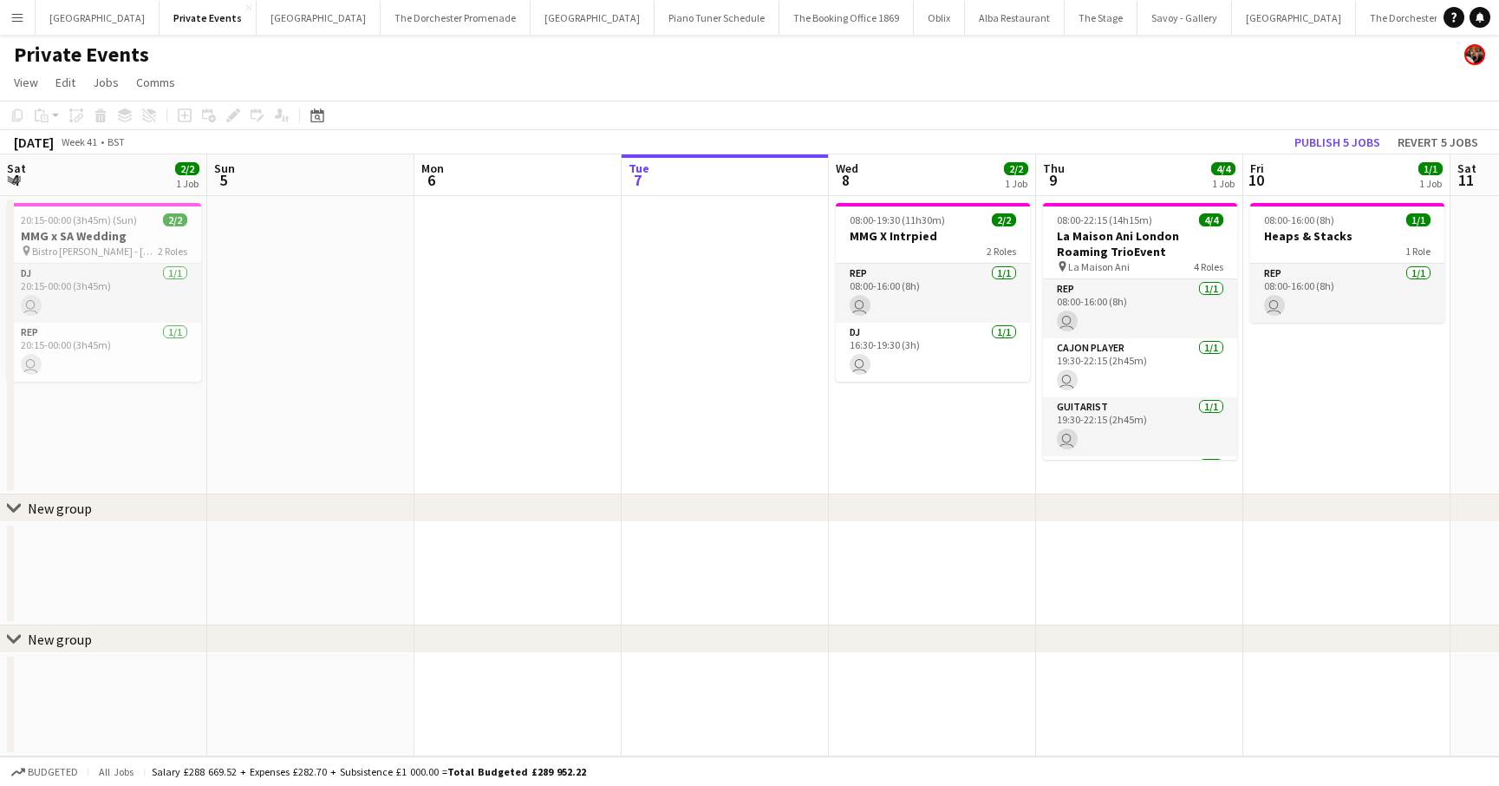  Describe the element at coordinates (517, 771) in the screenshot. I see `span: Total Budgeted £289 952.22` at that location.